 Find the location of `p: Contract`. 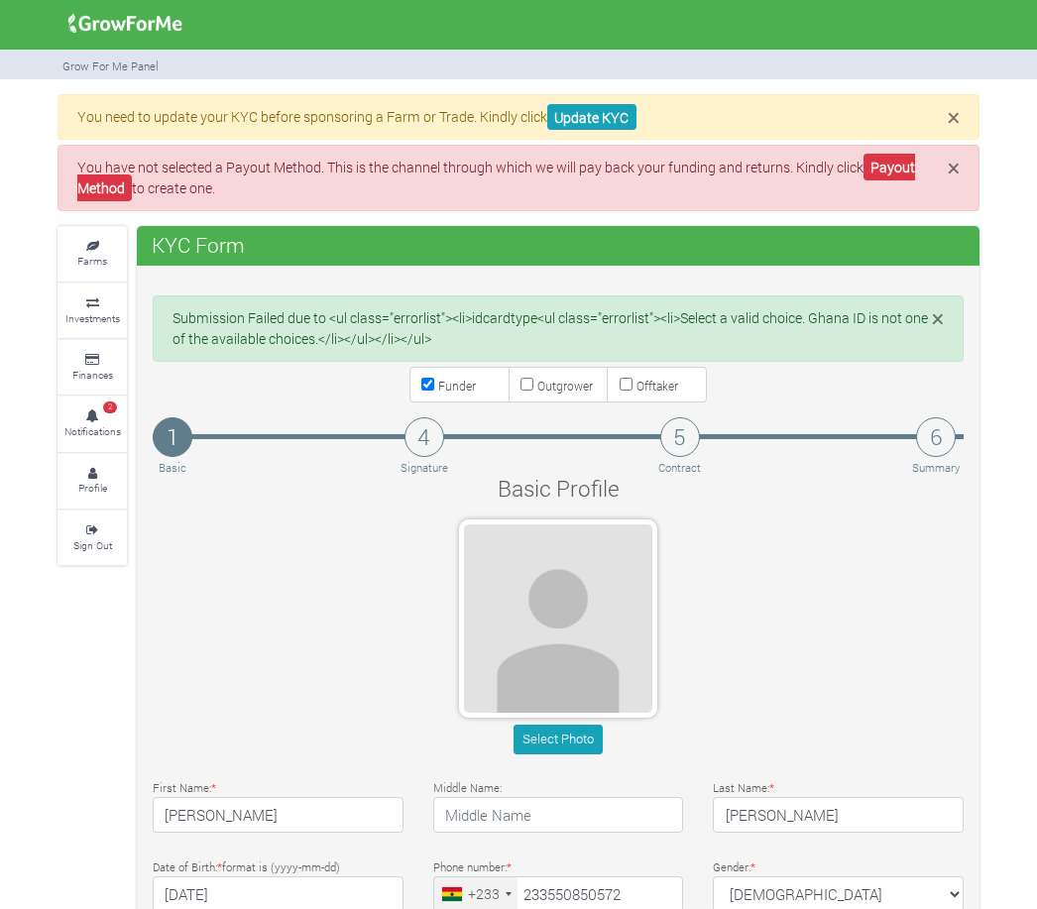

p: Contract is located at coordinates (679, 468).